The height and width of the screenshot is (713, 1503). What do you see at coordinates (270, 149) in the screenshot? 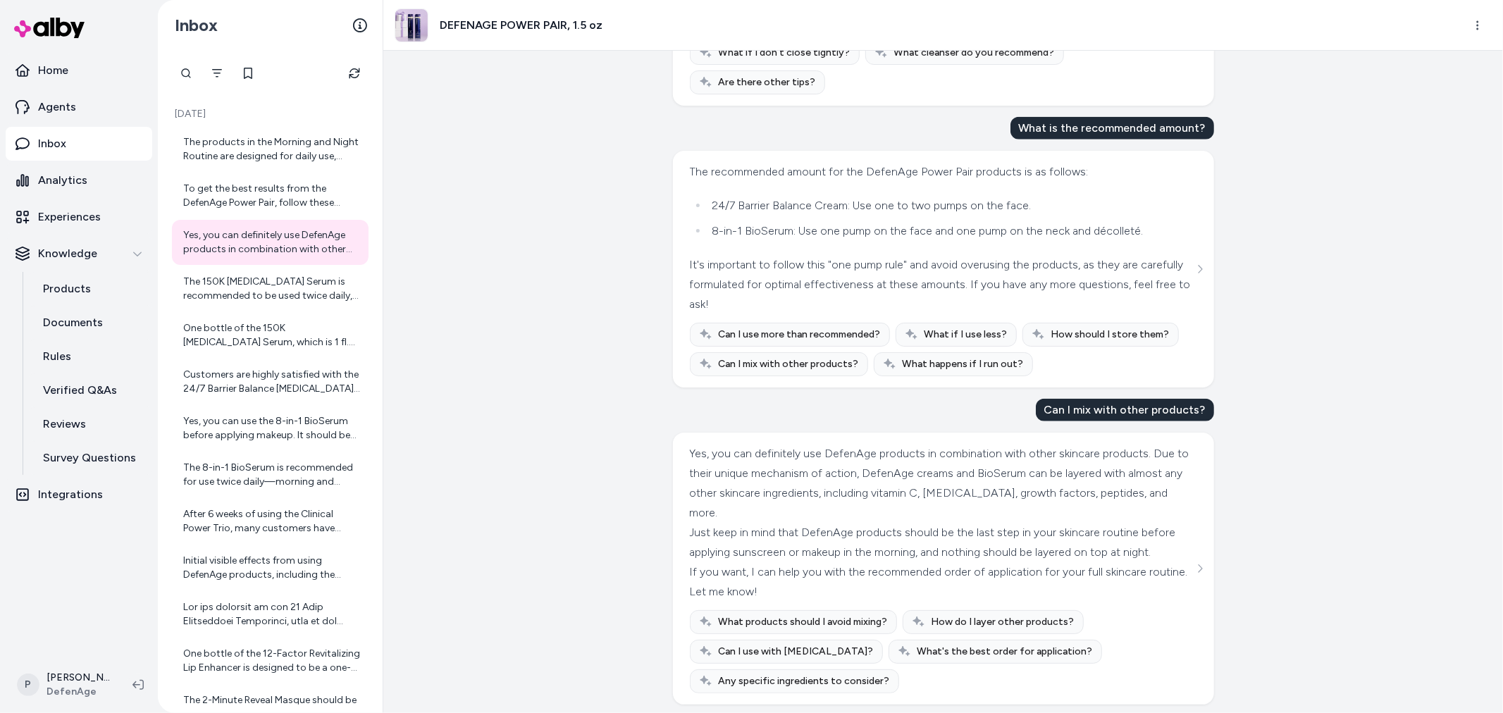
I see `a: The products in the Morning and Night Routine are designed for daily use, both morning and evenin...` at bounding box center [270, 149].